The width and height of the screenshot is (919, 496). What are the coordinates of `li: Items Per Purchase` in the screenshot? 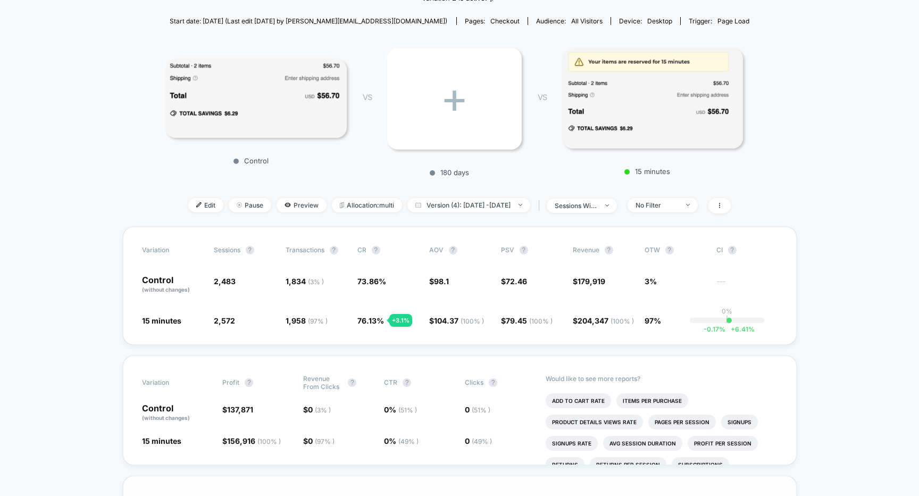 It's located at (652, 400).